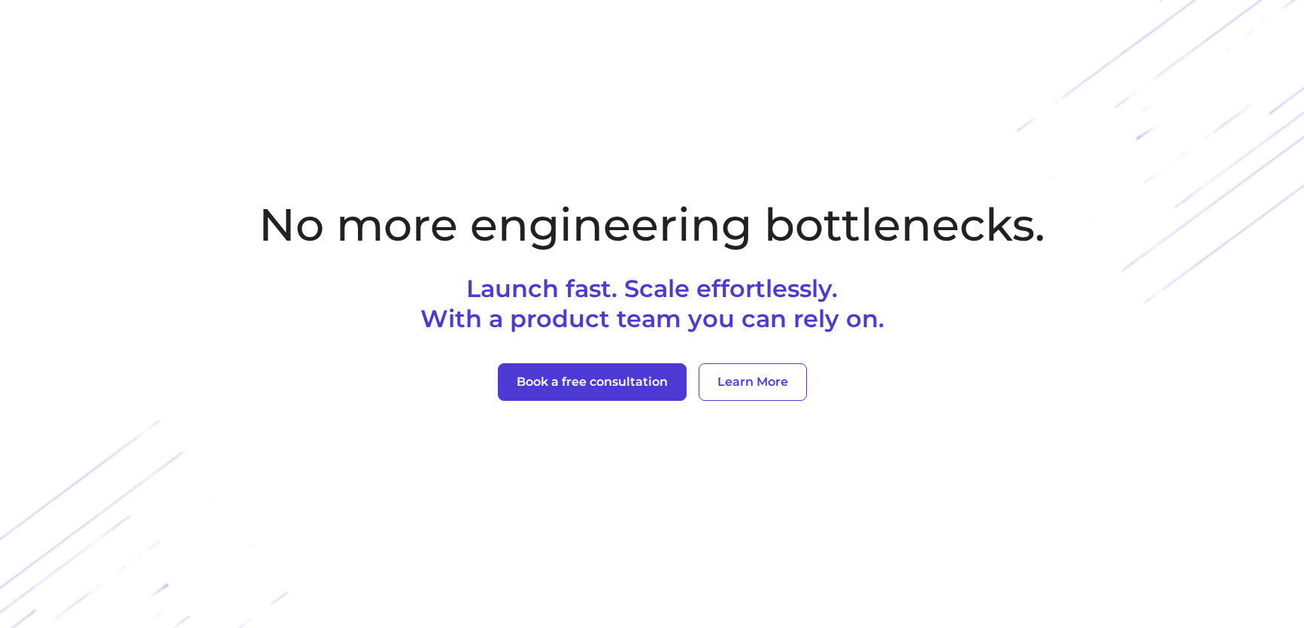 The width and height of the screenshot is (1304, 628). What do you see at coordinates (592, 382) in the screenshot?
I see `button: Book a free consultation` at bounding box center [592, 382].